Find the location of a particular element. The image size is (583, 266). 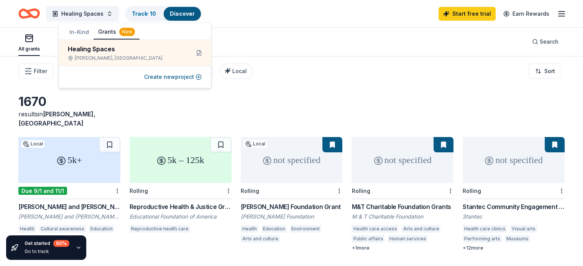

div: Museums is located at coordinates (518, 239).